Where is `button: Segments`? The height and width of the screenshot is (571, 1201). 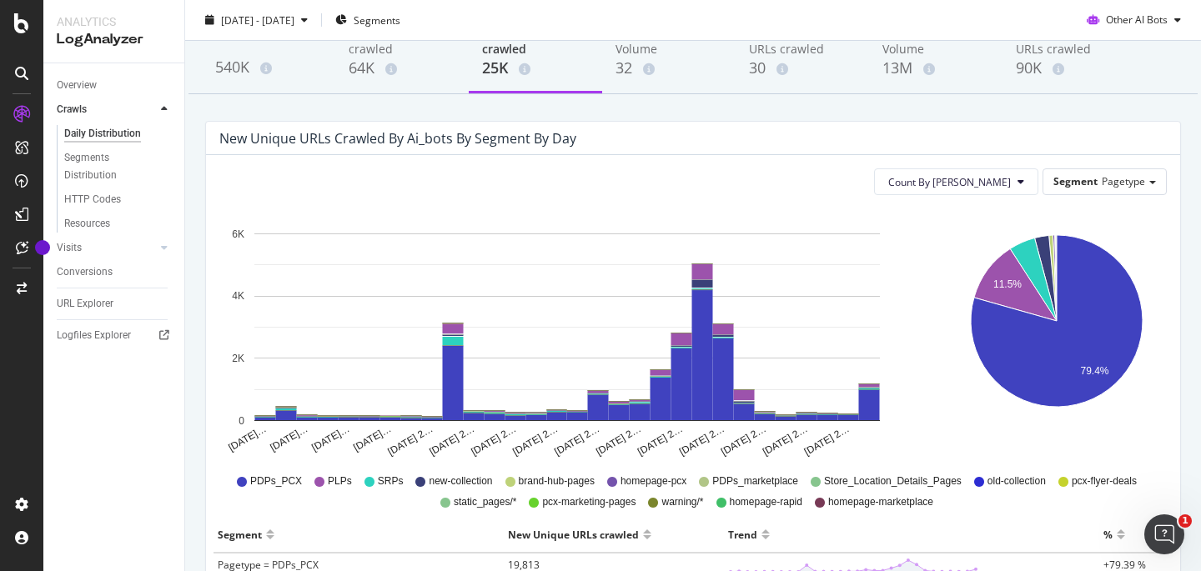 button: Segments is located at coordinates (368, 20).